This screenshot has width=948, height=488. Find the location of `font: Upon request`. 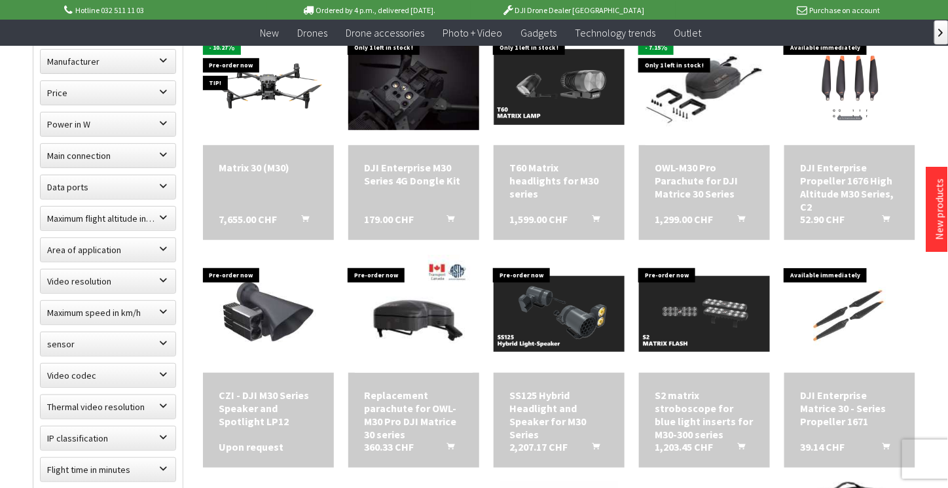

font: Upon request is located at coordinates (251, 447).